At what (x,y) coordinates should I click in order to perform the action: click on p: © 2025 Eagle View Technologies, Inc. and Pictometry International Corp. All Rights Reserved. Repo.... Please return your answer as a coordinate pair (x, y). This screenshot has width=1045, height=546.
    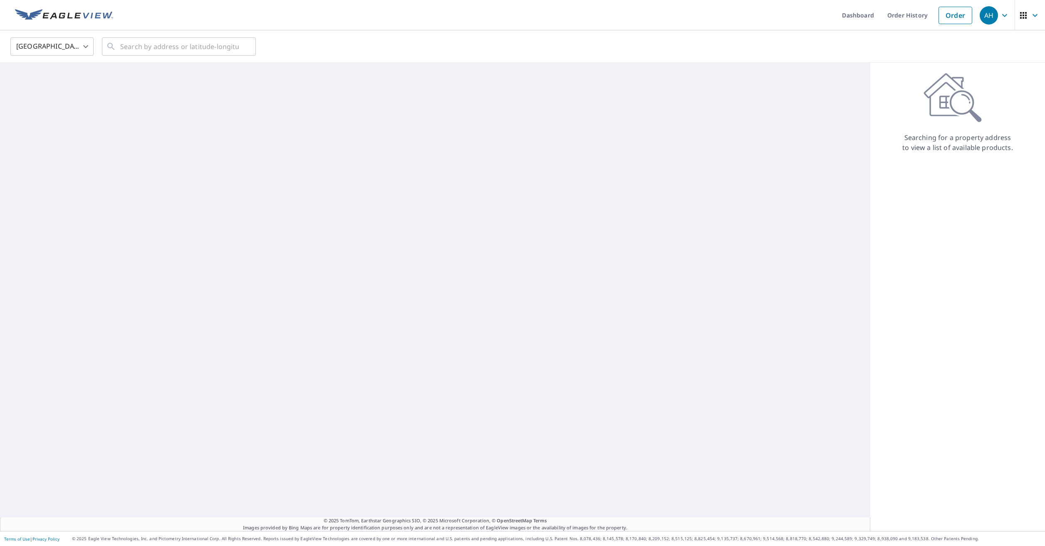
    Looking at the image, I should click on (556, 539).